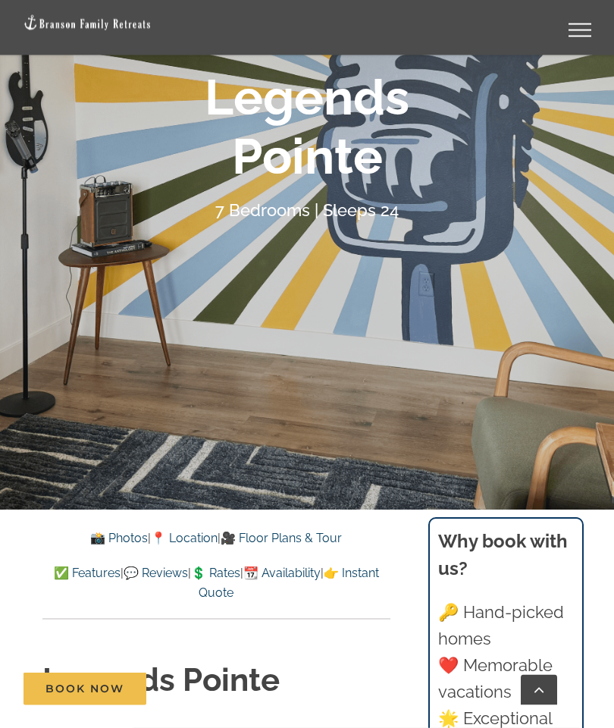 The height and width of the screenshot is (728, 614). I want to click on span: Book Now, so click(85, 688).